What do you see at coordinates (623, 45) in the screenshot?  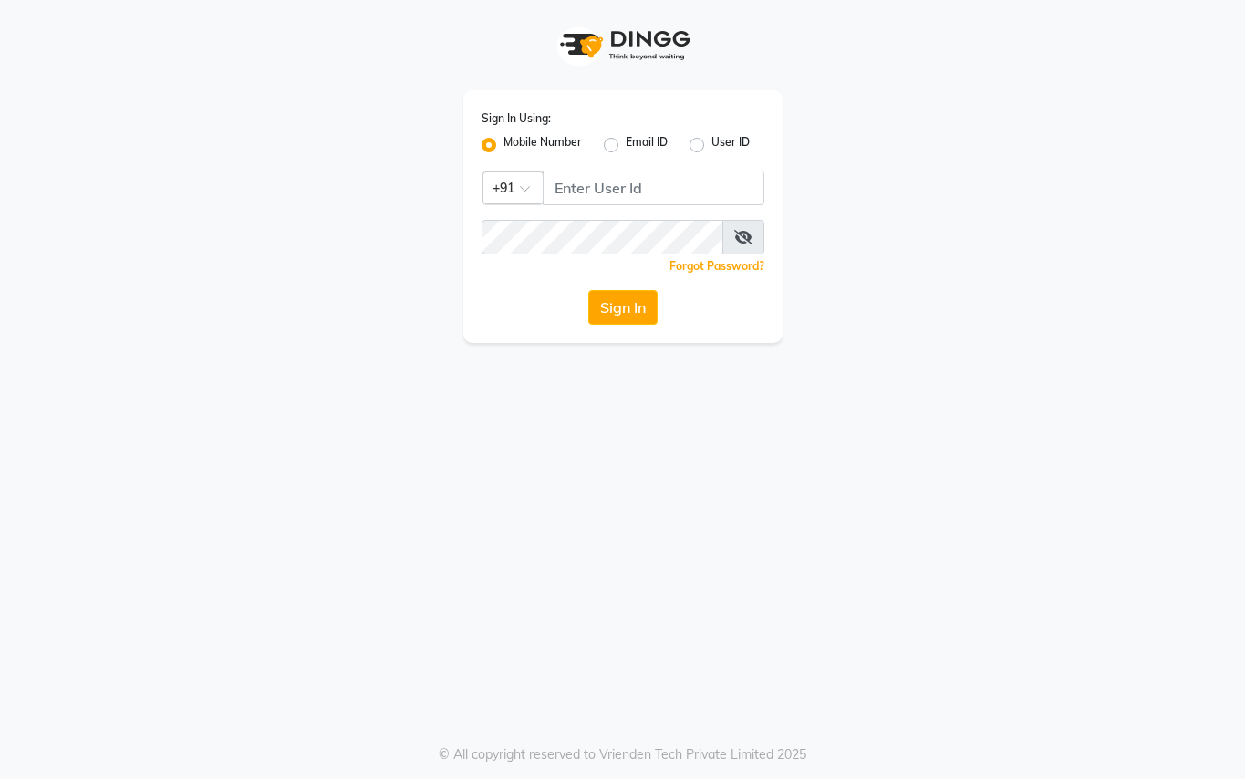 I see `img: logo1.svg` at bounding box center [623, 45].